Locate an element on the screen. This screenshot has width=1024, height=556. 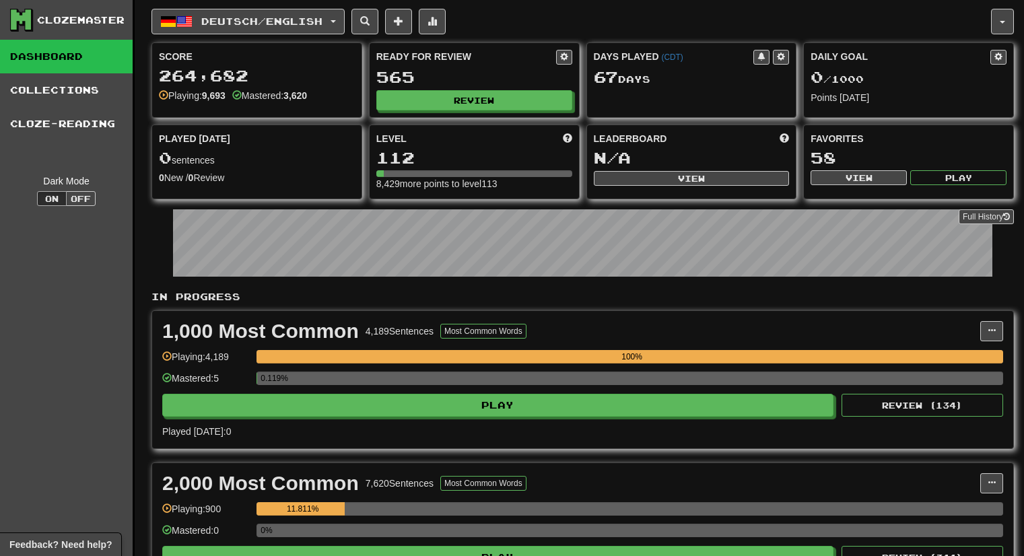
strong: 9,693 is located at coordinates (214, 96).